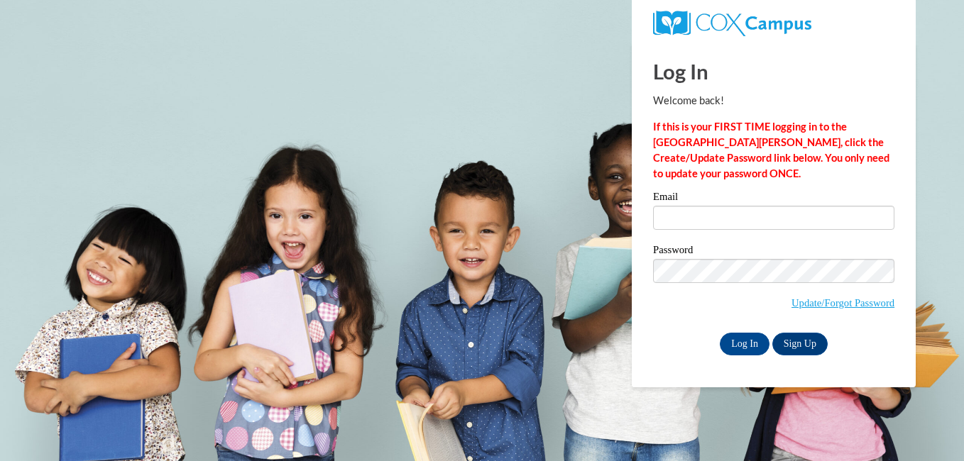 The height and width of the screenshot is (461, 964). I want to click on label: Password, so click(773, 252).